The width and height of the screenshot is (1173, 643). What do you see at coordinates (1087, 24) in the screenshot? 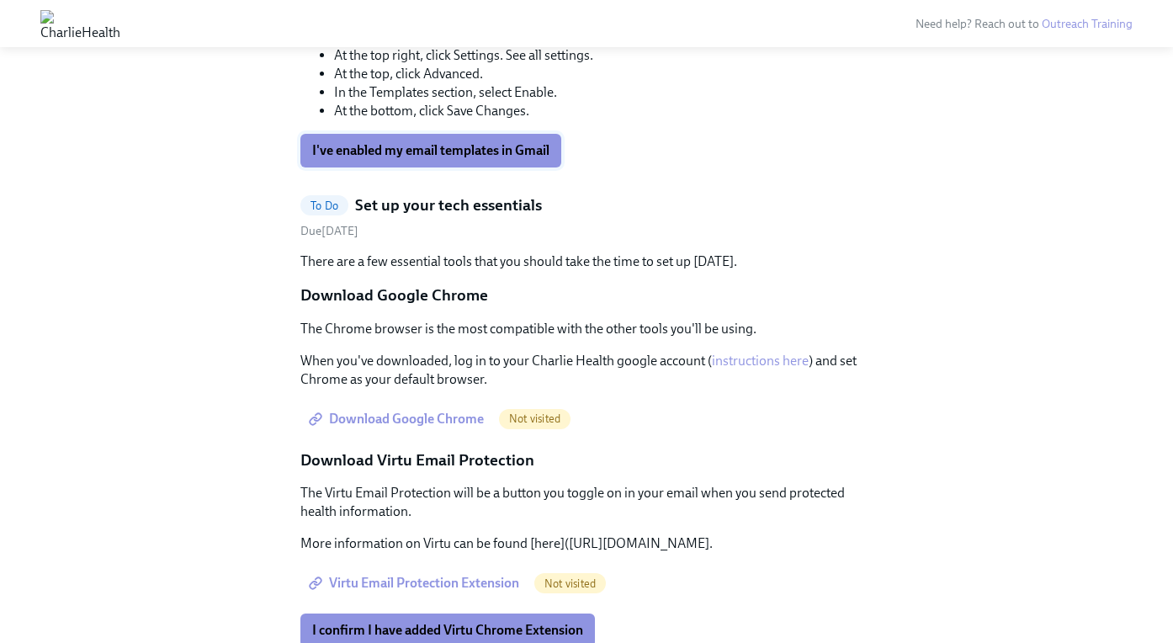
I see `a: Outreach Training` at bounding box center [1087, 24].